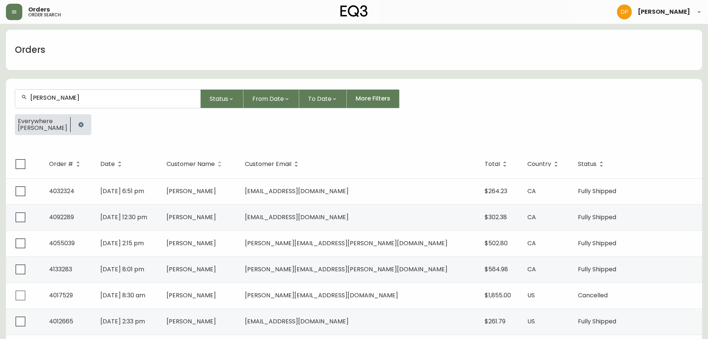 This screenshot has width=708, height=339. I want to click on button: Status, so click(222, 99).